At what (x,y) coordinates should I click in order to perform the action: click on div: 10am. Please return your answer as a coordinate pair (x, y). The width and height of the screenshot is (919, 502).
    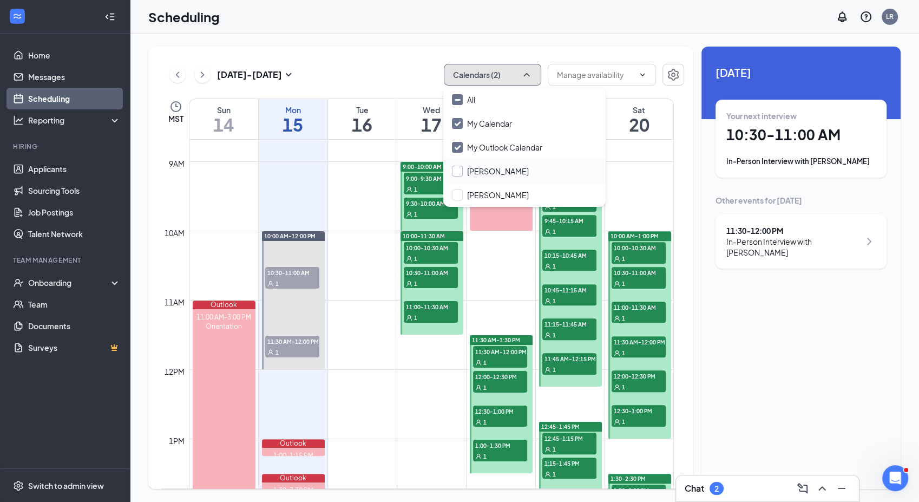
    Looking at the image, I should click on (174, 233).